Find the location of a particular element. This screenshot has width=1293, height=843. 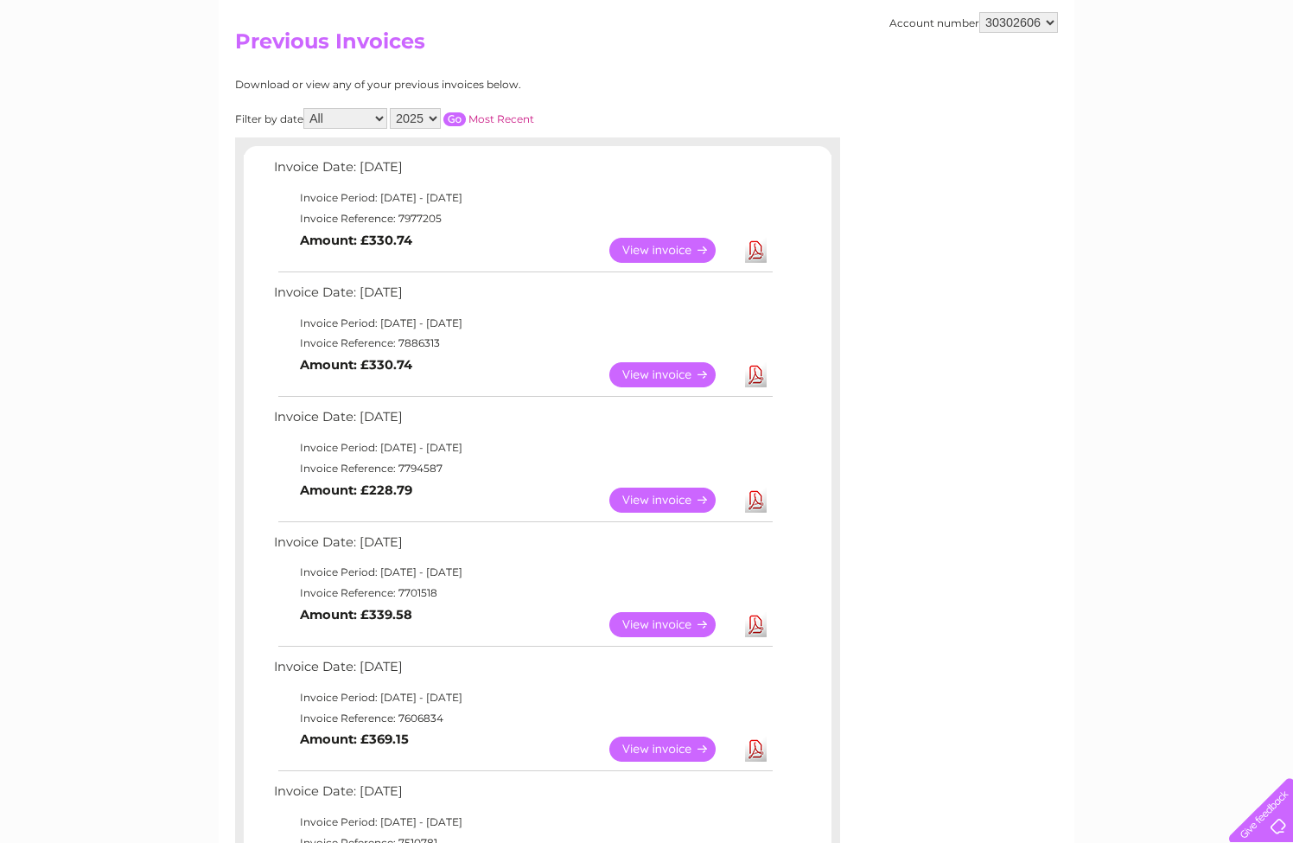

a: Blog is located at coordinates (1155, 80).